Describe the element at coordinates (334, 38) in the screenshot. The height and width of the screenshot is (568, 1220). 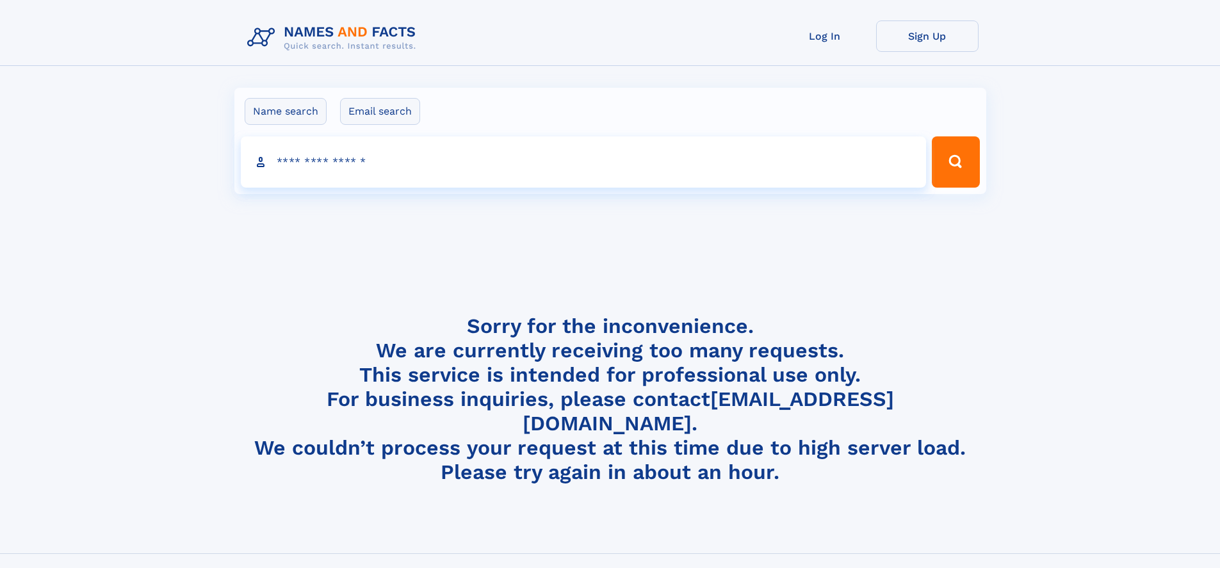
I see `img: Logo Names and Facts` at that location.